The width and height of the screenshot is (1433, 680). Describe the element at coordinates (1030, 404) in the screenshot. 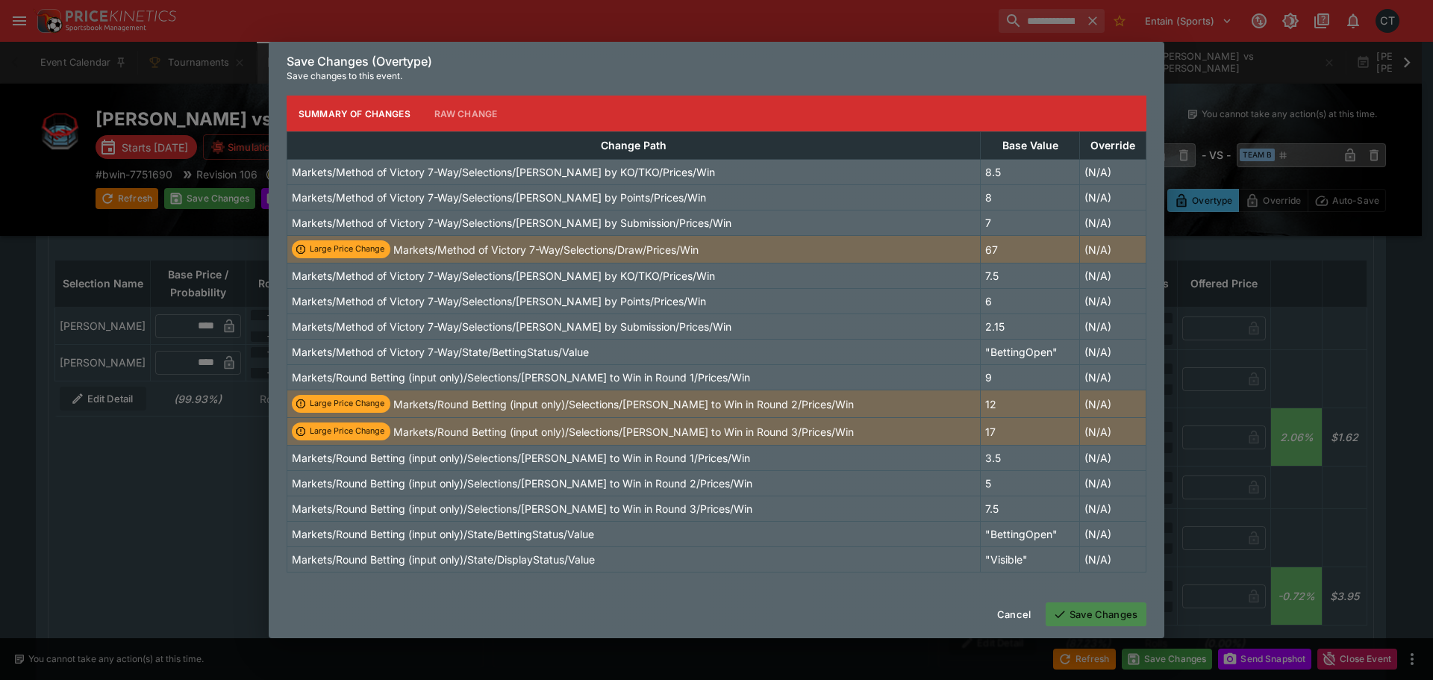

I see `td: 12` at that location.